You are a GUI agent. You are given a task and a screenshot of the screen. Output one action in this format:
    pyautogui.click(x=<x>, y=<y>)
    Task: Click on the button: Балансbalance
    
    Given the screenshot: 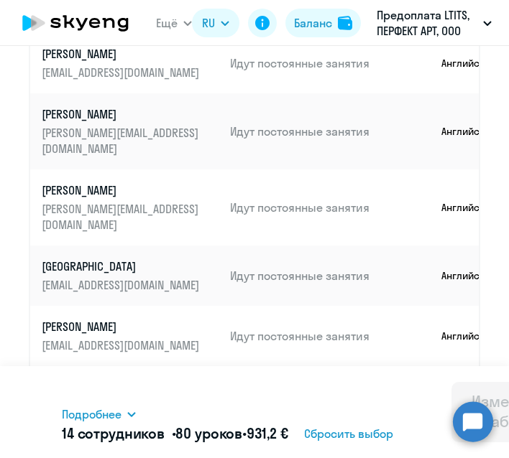 What is the action you would take?
    pyautogui.click(x=323, y=23)
    